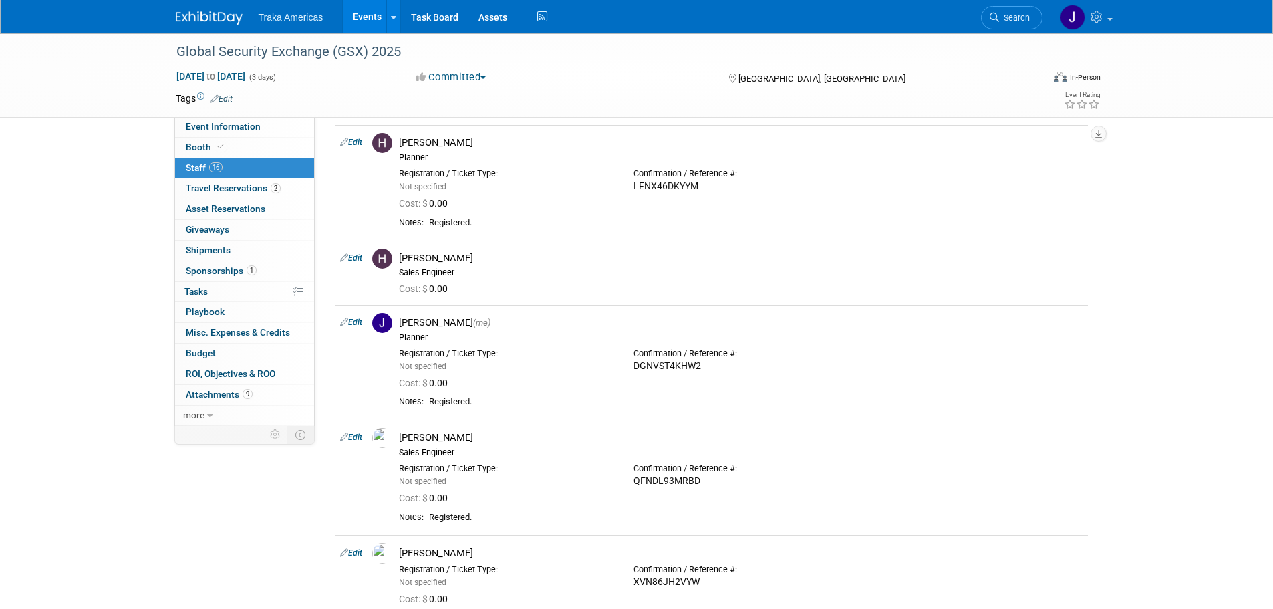  I want to click on span: 9, so click(247, 393).